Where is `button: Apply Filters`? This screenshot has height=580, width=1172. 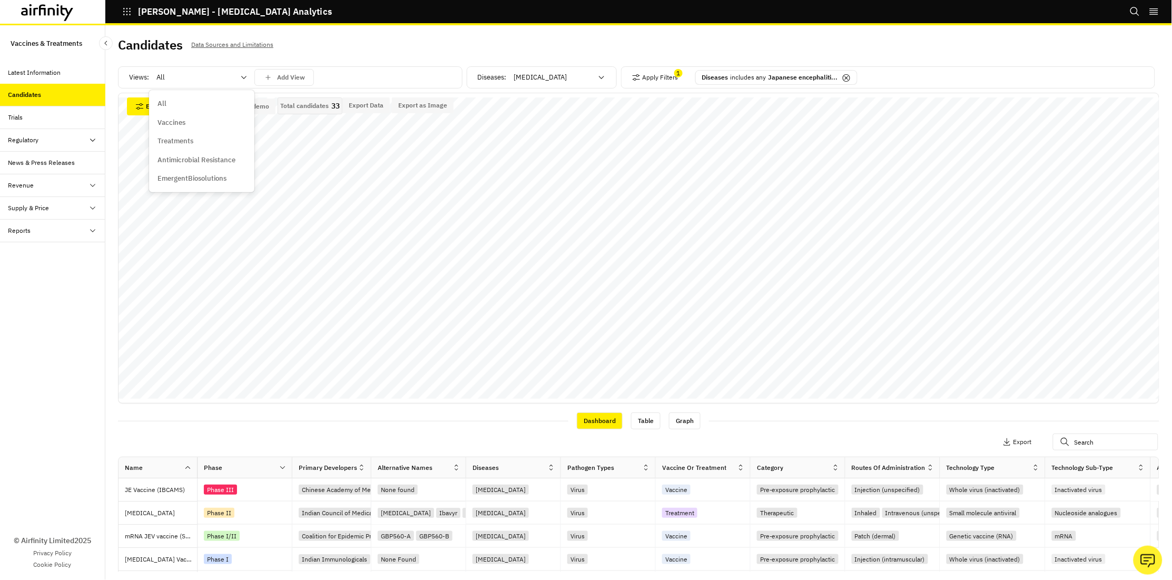
button: Apply Filters is located at coordinates (655, 77).